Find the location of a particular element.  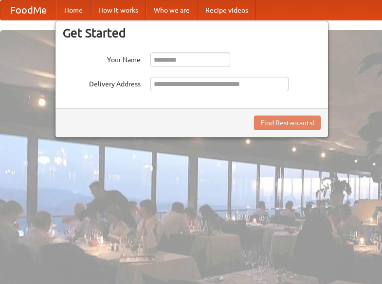

label: Delivery Address is located at coordinates (102, 83).